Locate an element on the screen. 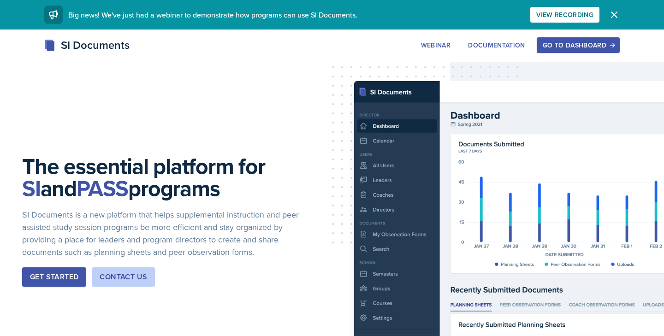  div: View Recording is located at coordinates (565, 15).